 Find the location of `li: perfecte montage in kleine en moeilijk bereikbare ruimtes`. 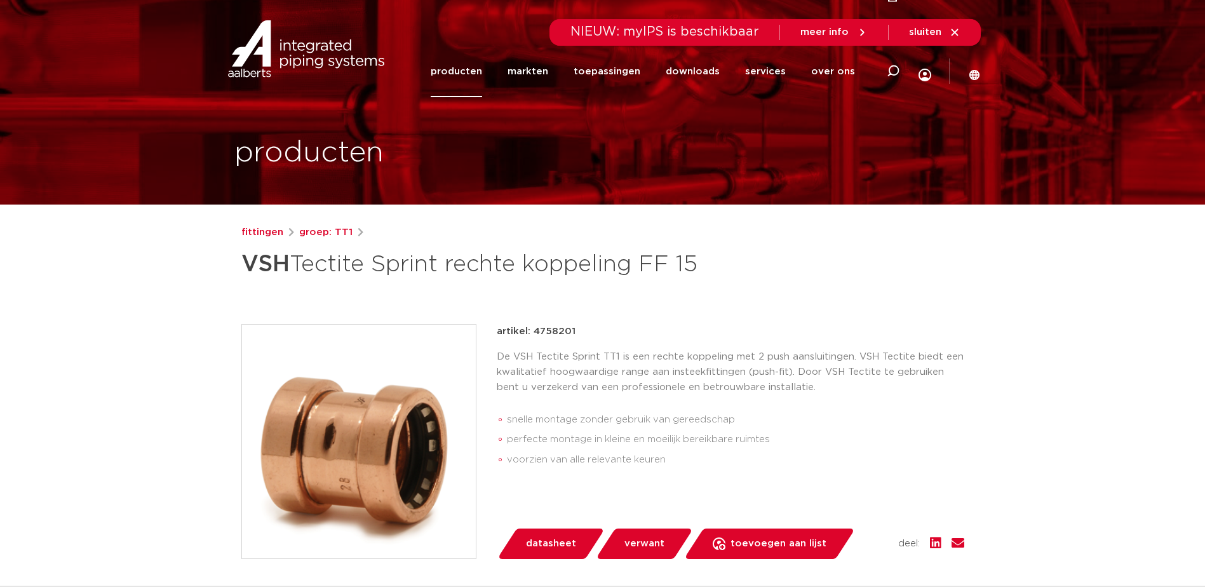

li: perfecte montage in kleine en moeilijk bereikbare ruimtes is located at coordinates (735, 439).